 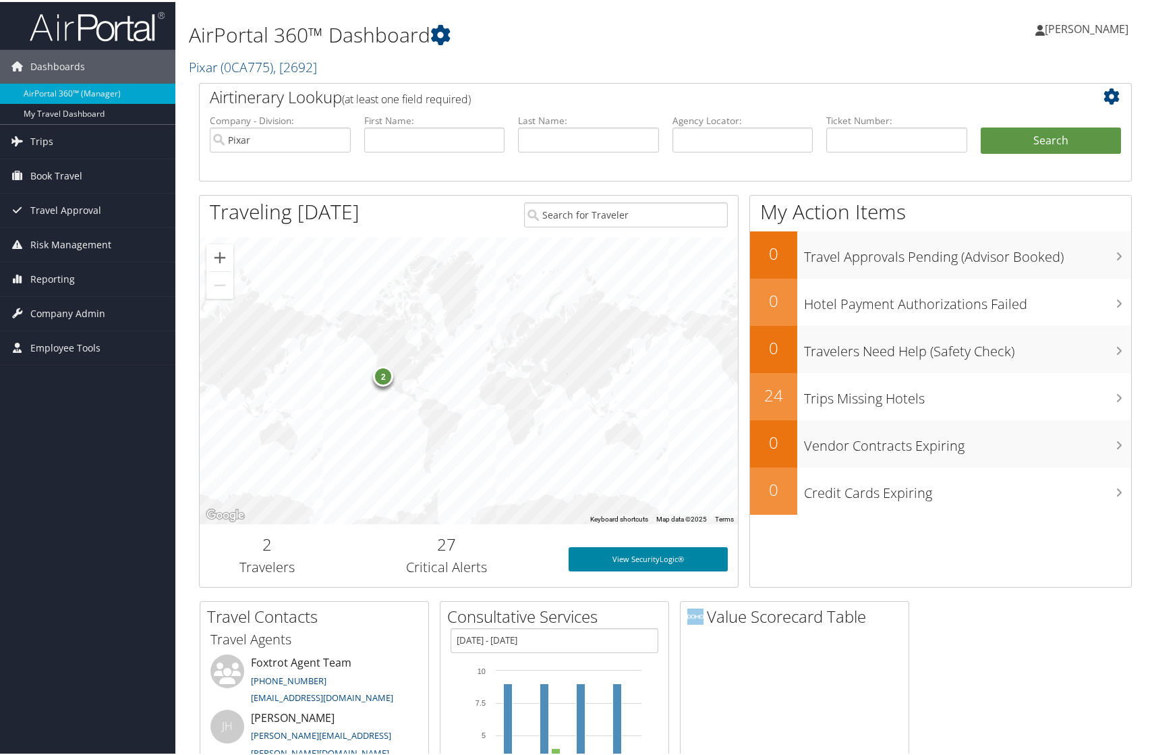 What do you see at coordinates (968, 440) in the screenshot?
I see `h3: Vendor Contracts Expiring` at bounding box center [968, 440].